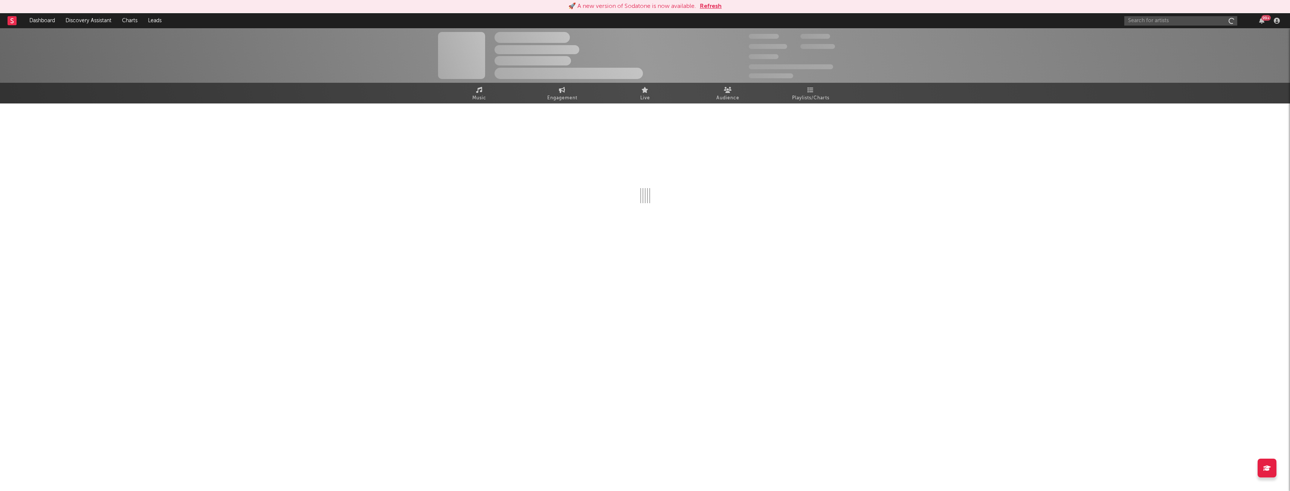  I want to click on button: Refresh, so click(711, 6).